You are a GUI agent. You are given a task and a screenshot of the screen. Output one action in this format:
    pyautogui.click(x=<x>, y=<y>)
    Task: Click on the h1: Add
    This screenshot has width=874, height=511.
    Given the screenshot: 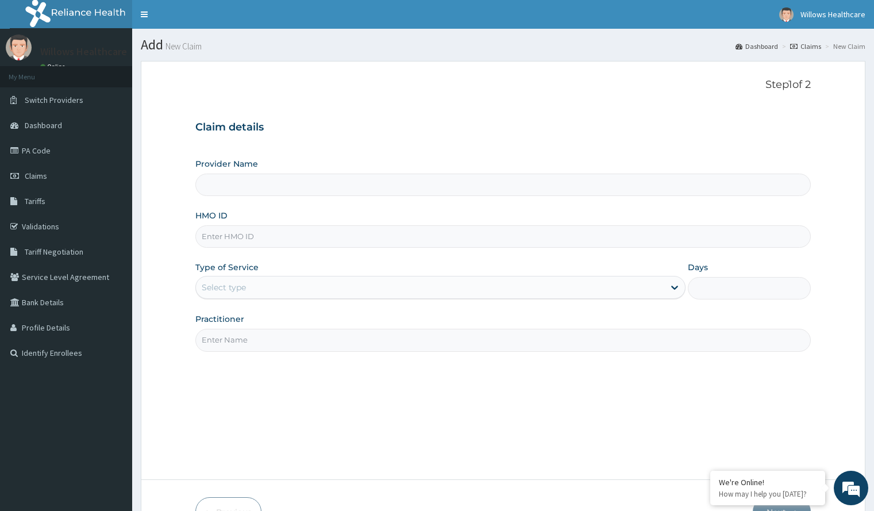 What is the action you would take?
    pyautogui.click(x=503, y=45)
    